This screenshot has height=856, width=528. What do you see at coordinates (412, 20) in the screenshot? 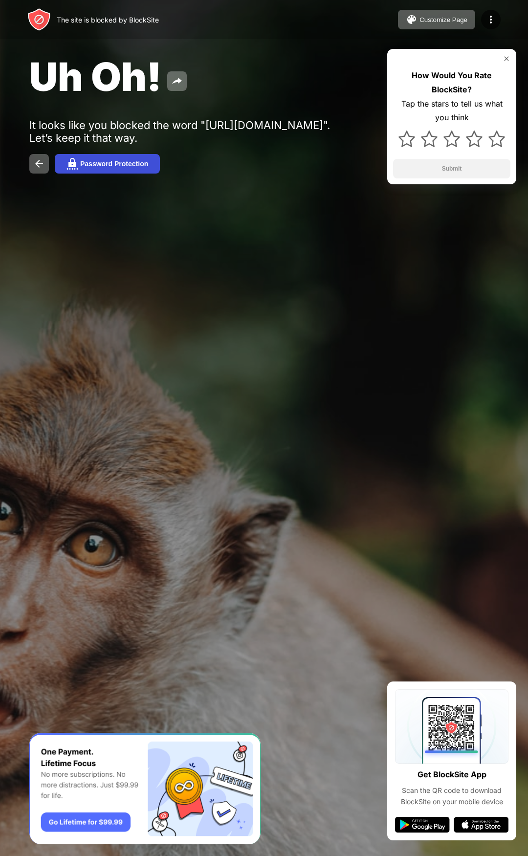
I see `img: pallet.svg` at bounding box center [412, 20].